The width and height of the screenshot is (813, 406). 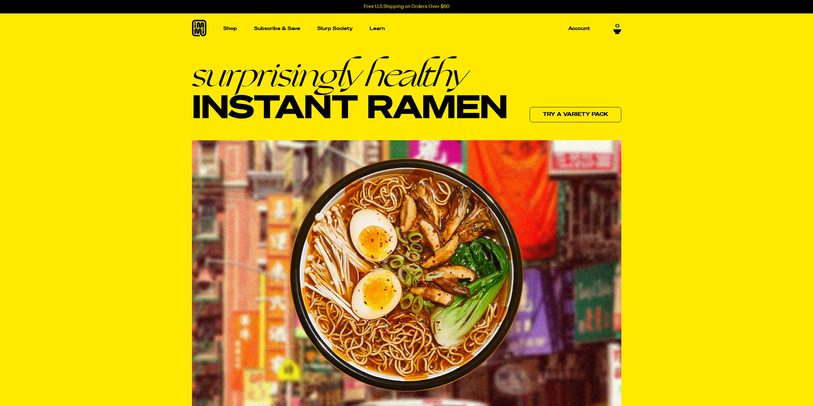 What do you see at coordinates (350, 92) in the screenshot?
I see `h1: Instant Ramen` at bounding box center [350, 92].